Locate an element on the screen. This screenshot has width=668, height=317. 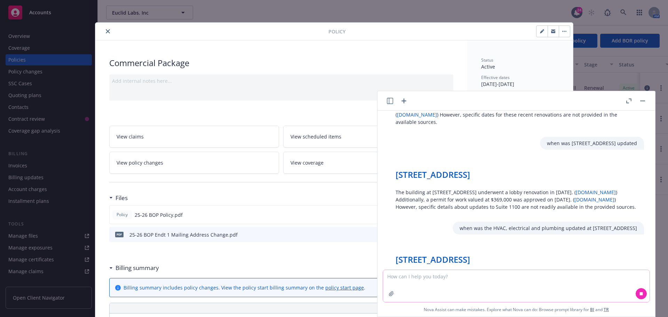
a: policy start page is located at coordinates (344, 287).